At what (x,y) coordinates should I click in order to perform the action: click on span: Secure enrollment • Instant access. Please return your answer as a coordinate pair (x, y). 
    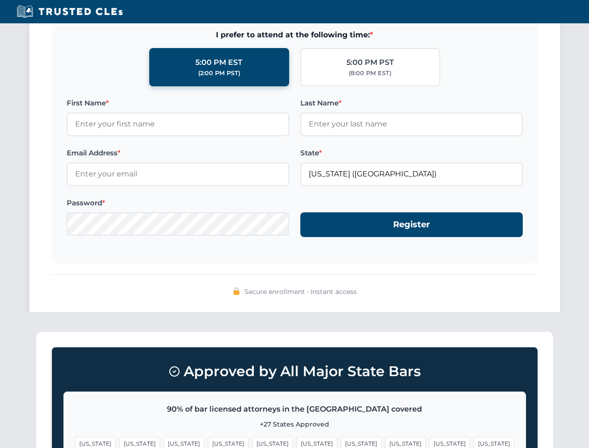
    Looking at the image, I should click on (300, 291).